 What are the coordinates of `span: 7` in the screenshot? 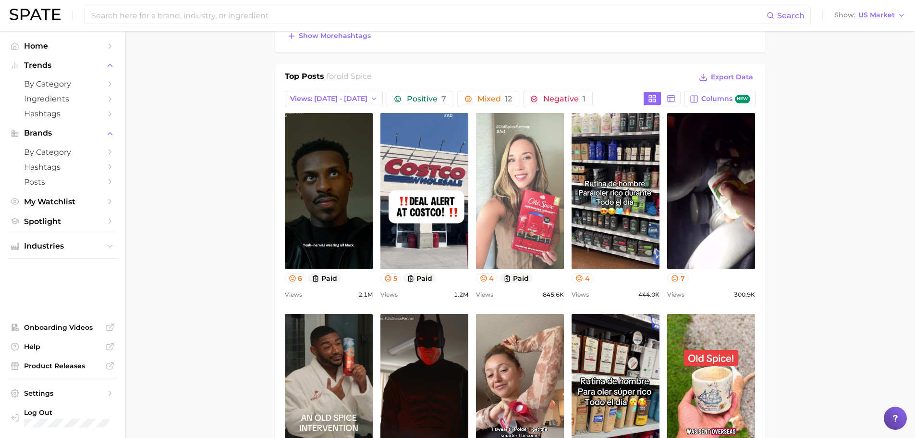 It's located at (444, 98).